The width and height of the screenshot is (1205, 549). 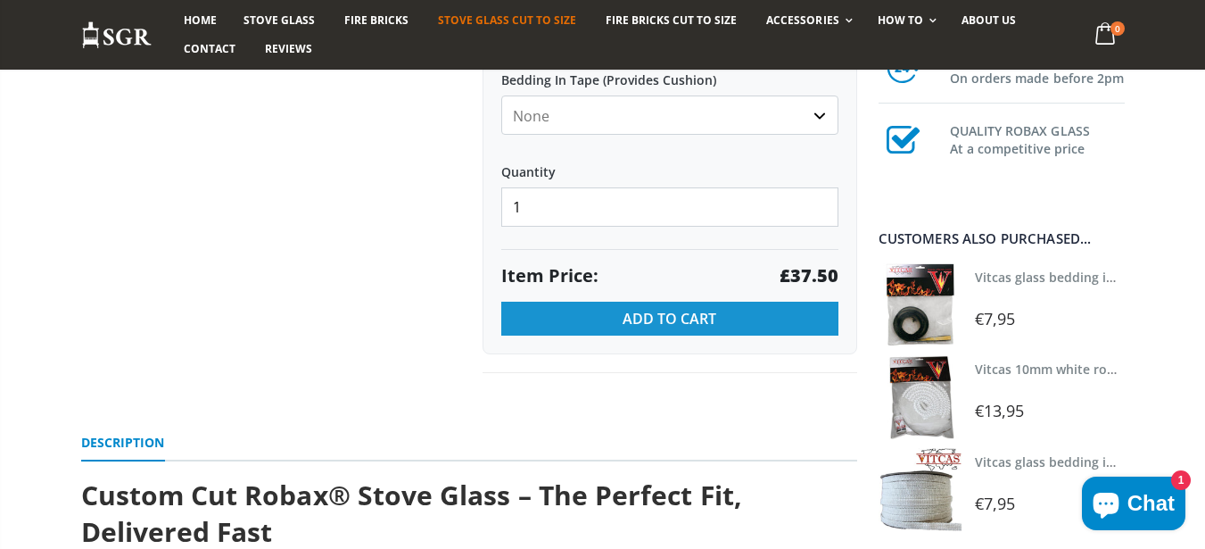 I want to click on span: Stove Glass, so click(x=279, y=20).